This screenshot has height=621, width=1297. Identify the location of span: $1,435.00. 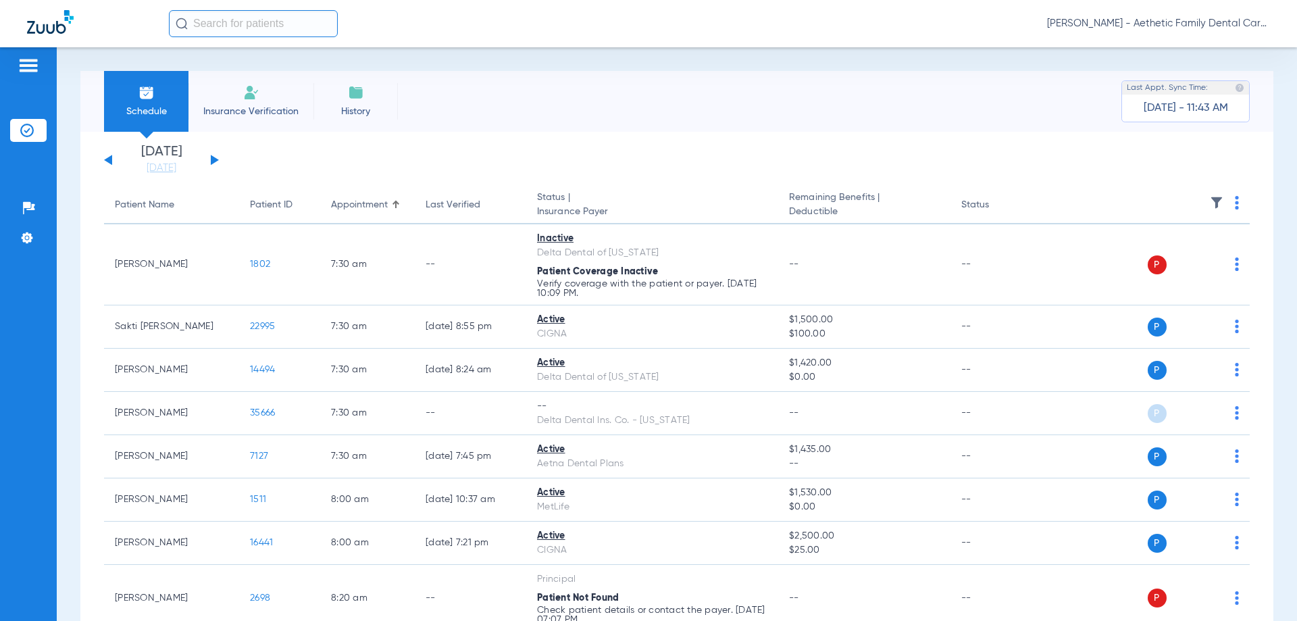
(864, 449).